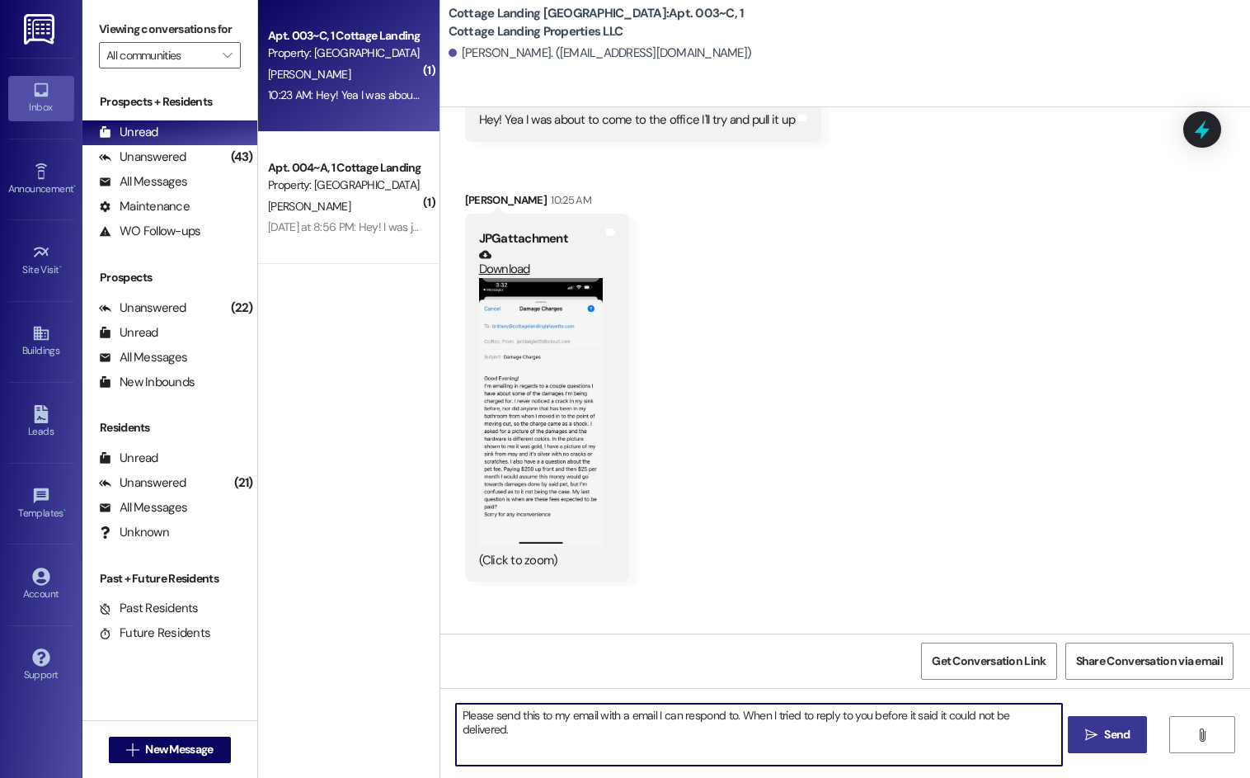 The width and height of the screenshot is (1250, 778). I want to click on div: Hey! Yea I was about to come to the office I'll try and pull it up, so click(637, 120).